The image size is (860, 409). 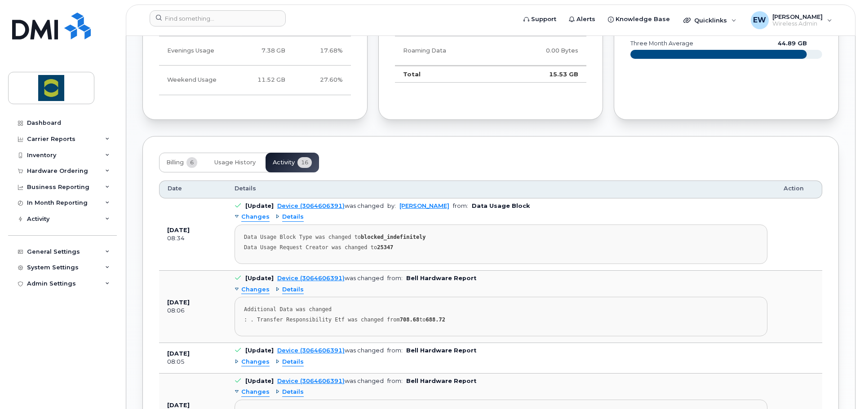 I want to click on td: Roaming Data, so click(x=448, y=51).